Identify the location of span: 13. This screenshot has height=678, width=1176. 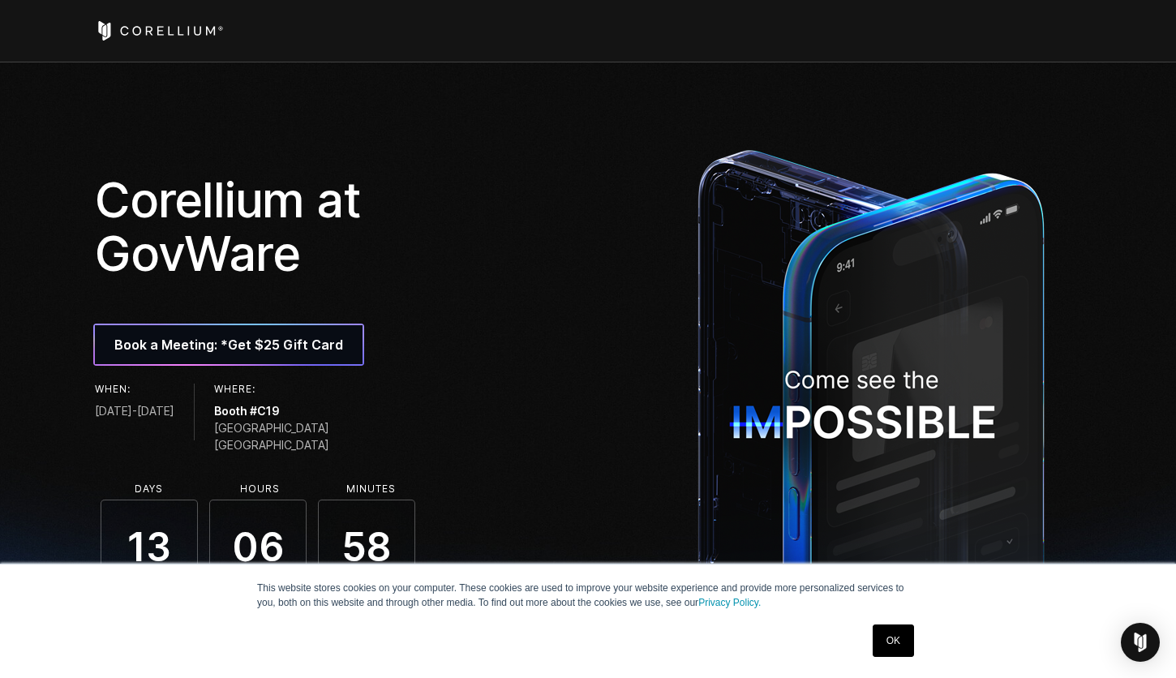
(149, 548).